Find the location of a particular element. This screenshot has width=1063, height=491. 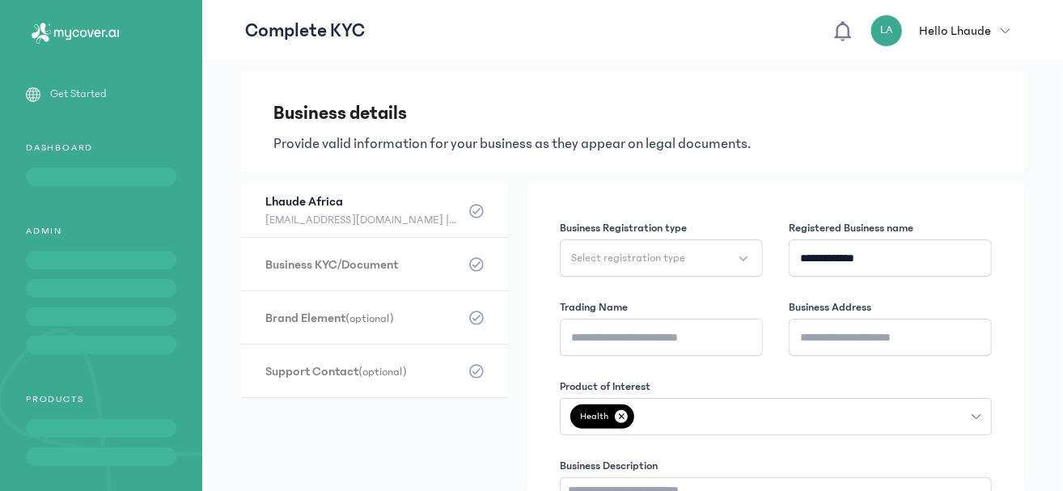

span: Health is located at coordinates (602, 417).